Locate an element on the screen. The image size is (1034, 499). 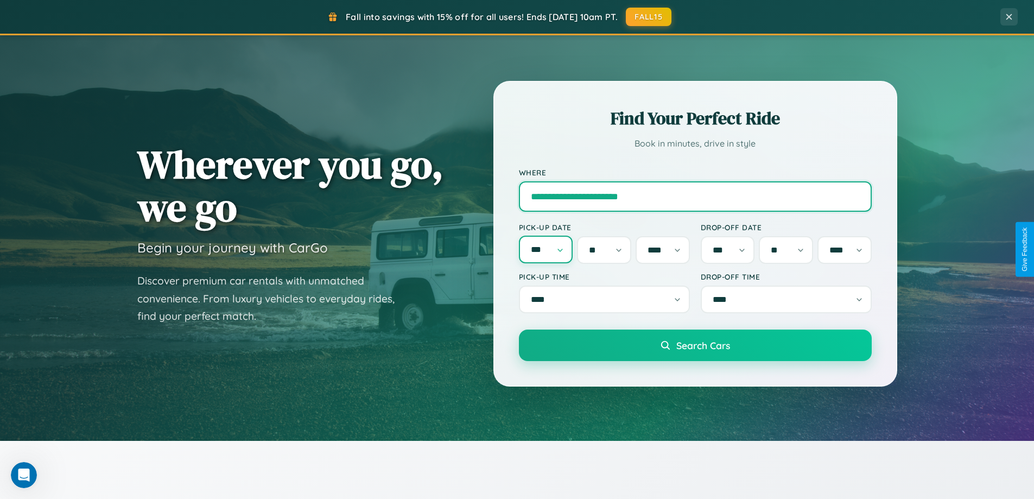
label: Pick-up Time is located at coordinates (604, 276).